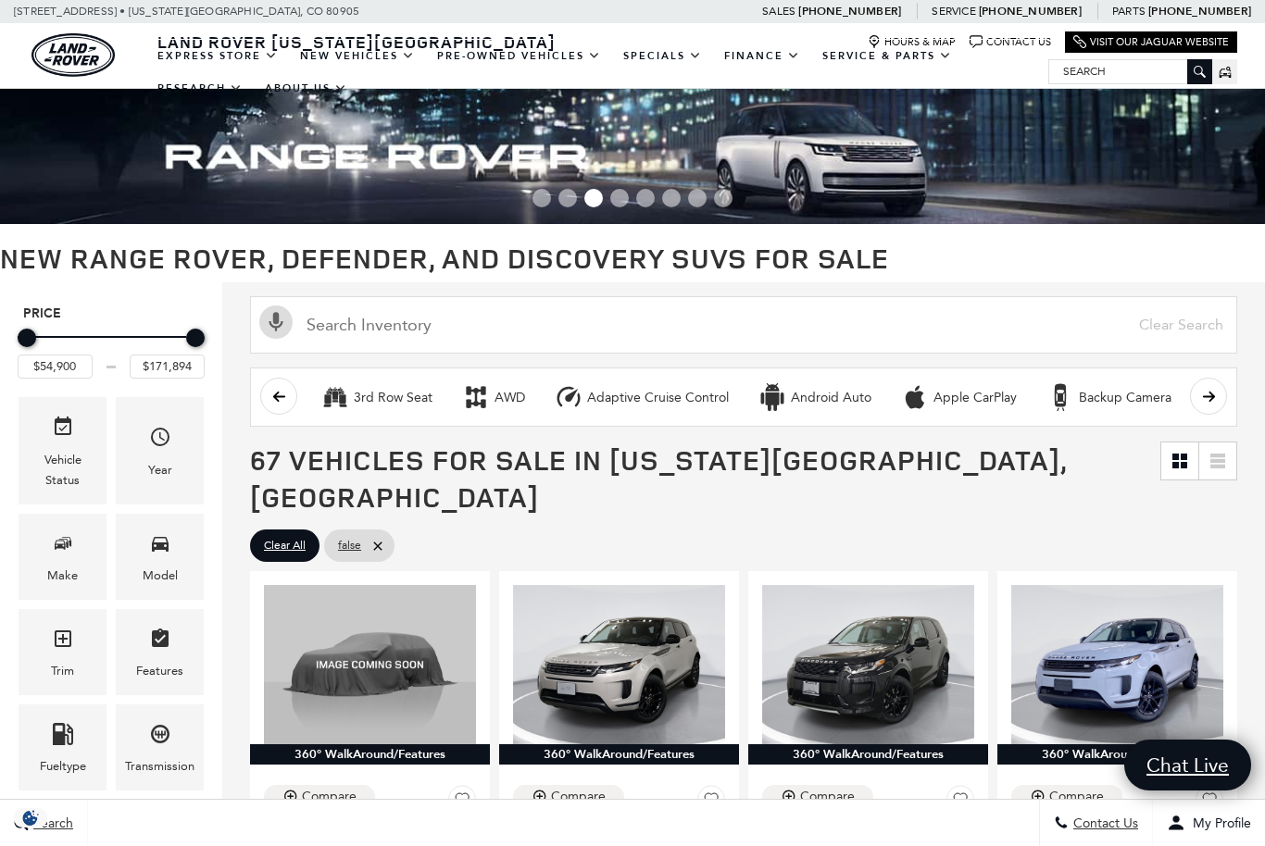 The image size is (1265, 846). I want to click on a: Grid View, so click(1180, 461).